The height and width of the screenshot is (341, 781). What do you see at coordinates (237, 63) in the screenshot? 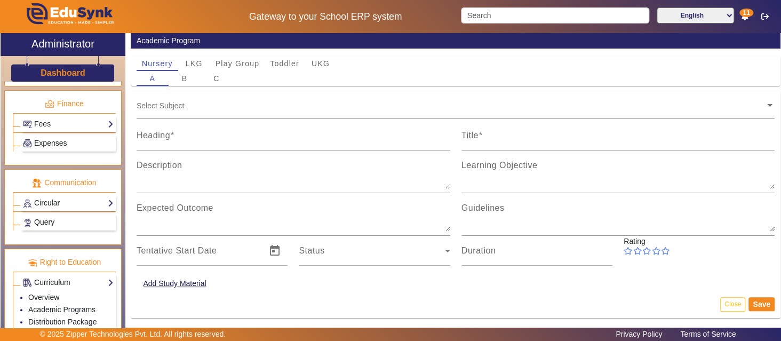
I see `span: Play Group` at bounding box center [237, 63].